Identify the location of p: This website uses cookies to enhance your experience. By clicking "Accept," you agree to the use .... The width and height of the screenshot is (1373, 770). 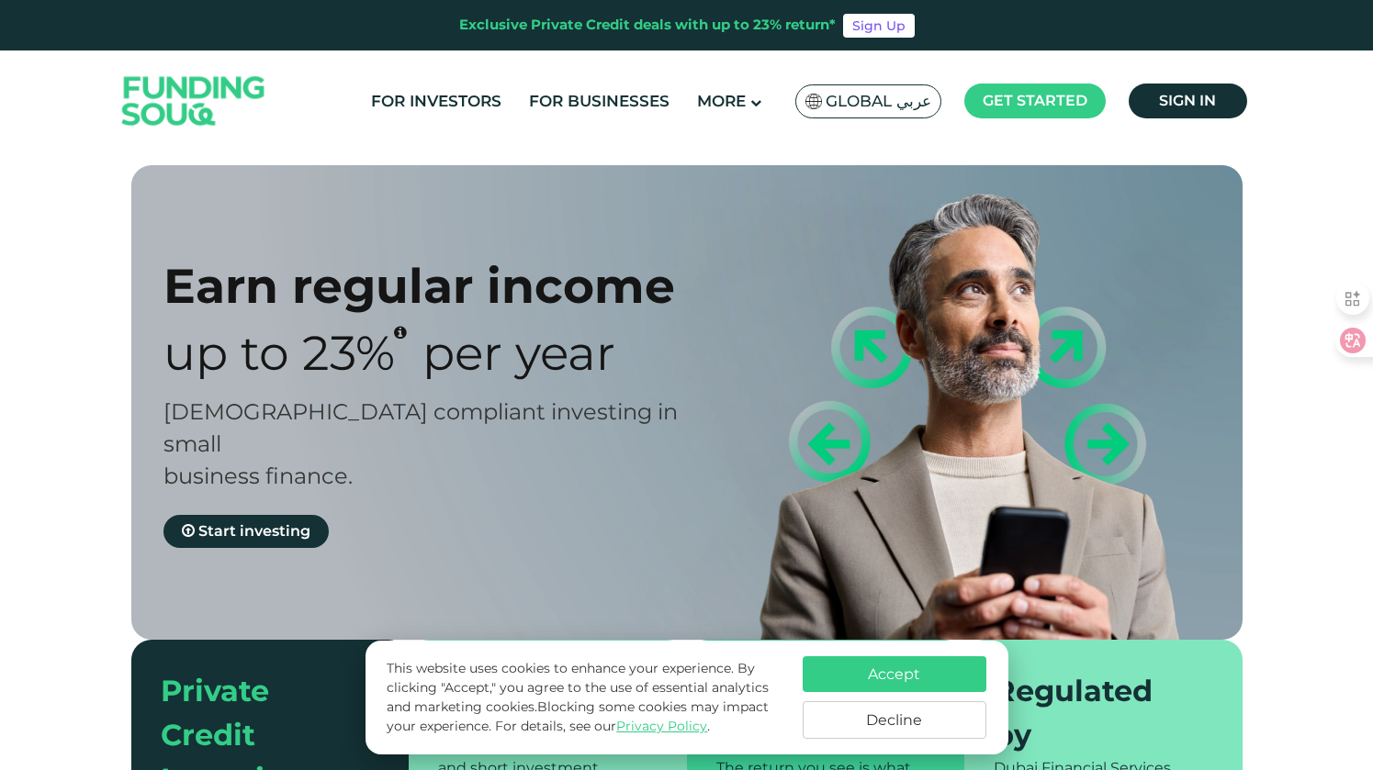
(585, 698).